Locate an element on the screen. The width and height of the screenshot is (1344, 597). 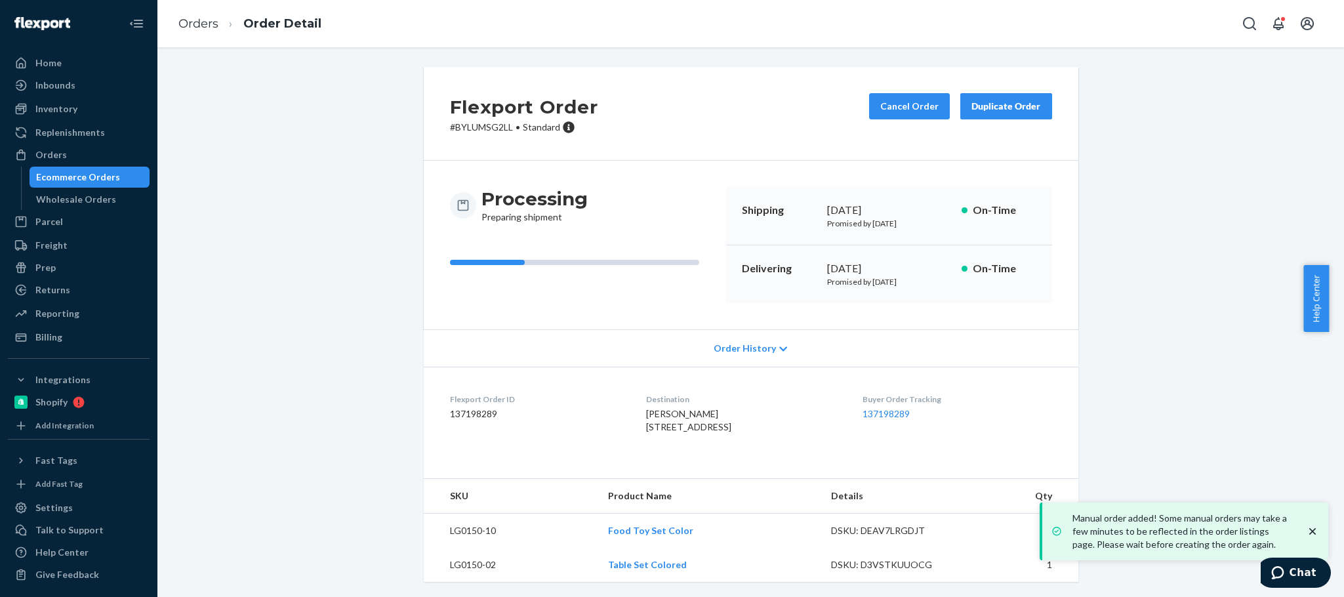
div: Returns is located at coordinates (52, 290).